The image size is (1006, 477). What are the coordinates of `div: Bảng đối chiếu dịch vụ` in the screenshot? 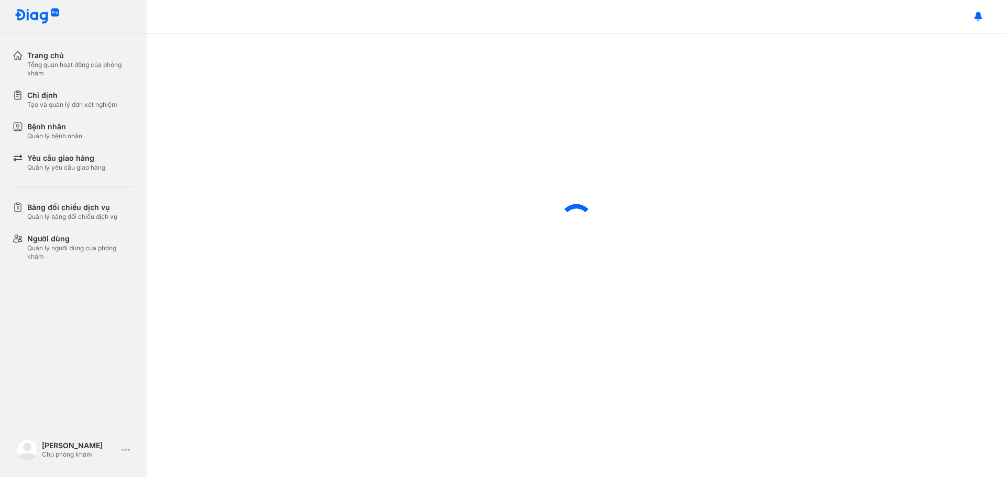 It's located at (72, 208).